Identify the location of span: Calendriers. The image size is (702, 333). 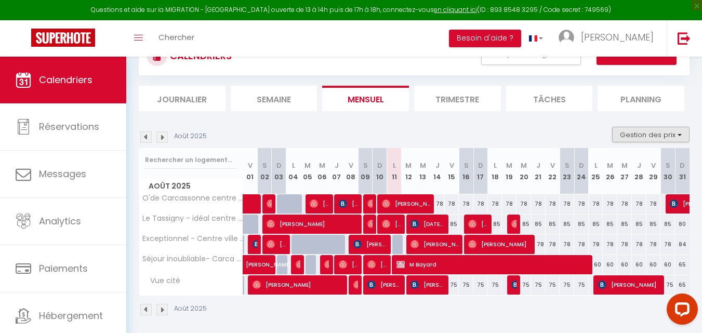
(65, 79).